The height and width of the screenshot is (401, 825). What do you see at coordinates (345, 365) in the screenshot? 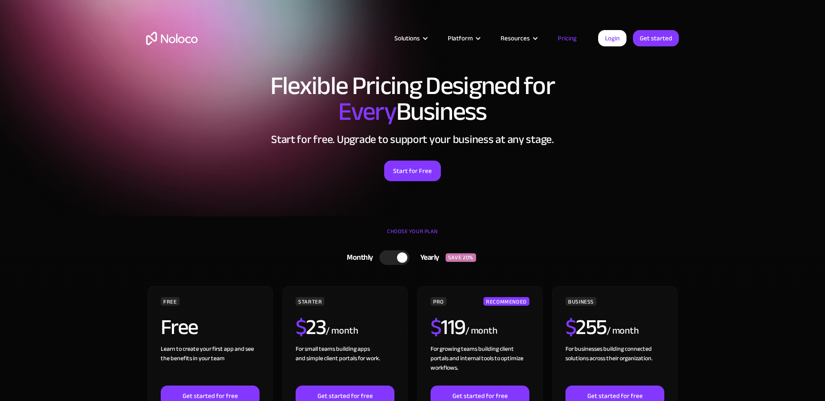
I see `div: For small teams building apps and simple client portals for work. ‍` at bounding box center [345, 365].